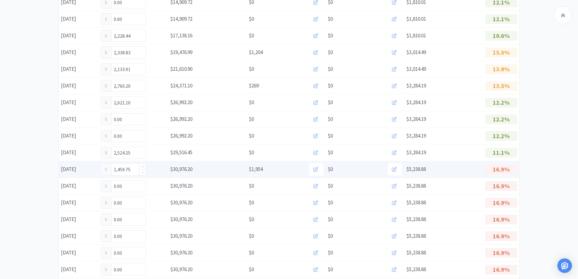 This screenshot has width=578, height=279. What do you see at coordinates (142, 172) in the screenshot?
I see `i: icon: down` at bounding box center [142, 172].